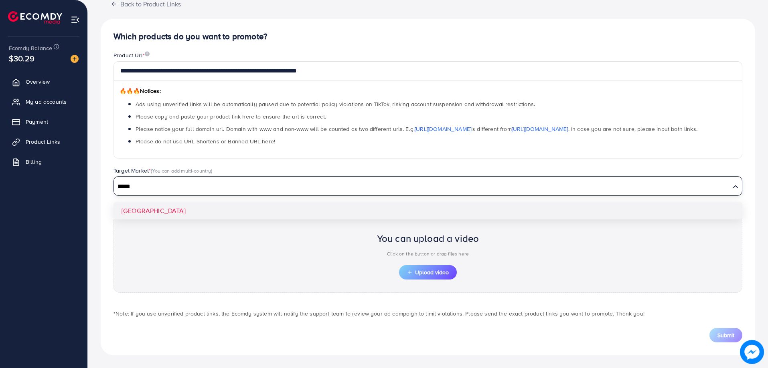 This screenshot has width=768, height=368. I want to click on label: Target Market, so click(163, 171).